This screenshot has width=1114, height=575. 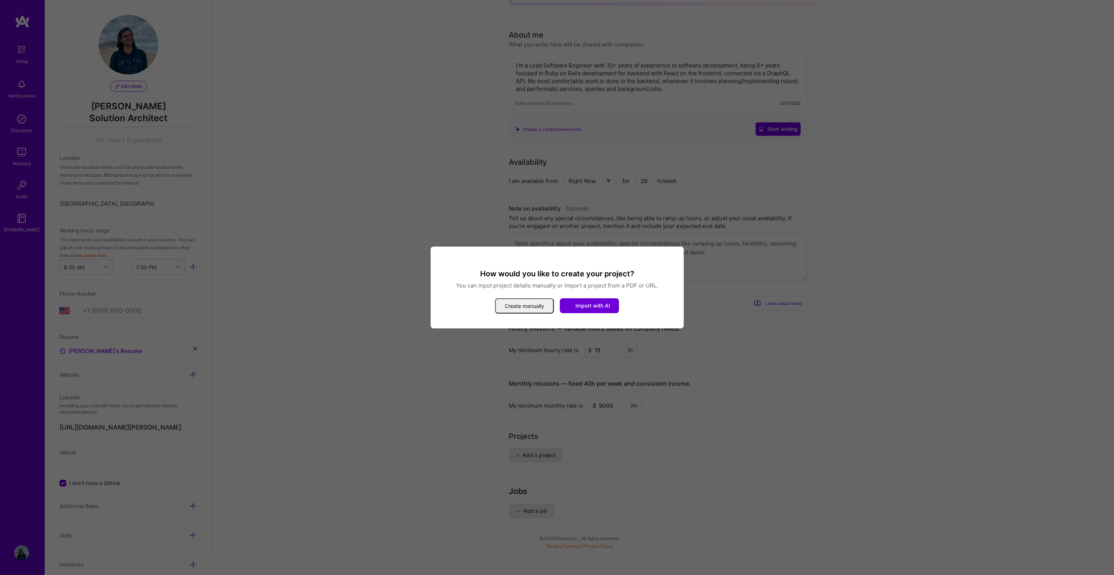 What do you see at coordinates (570, 306) in the screenshot?
I see `i: icon StarsWhite` at bounding box center [570, 306].